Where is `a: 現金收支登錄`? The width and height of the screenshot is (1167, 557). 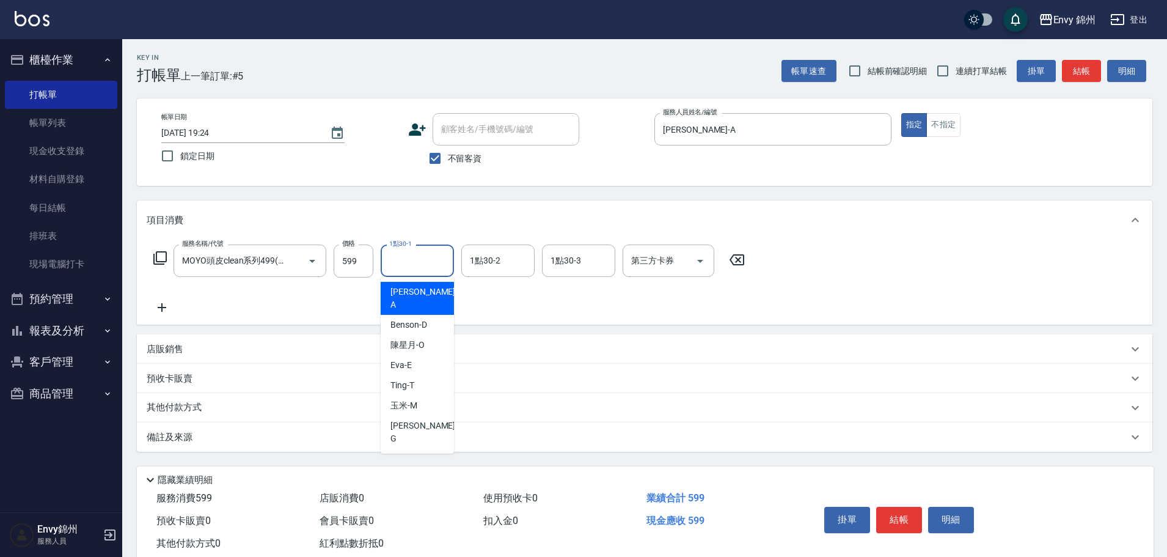 a: 現金收支登錄 is located at coordinates (61, 151).